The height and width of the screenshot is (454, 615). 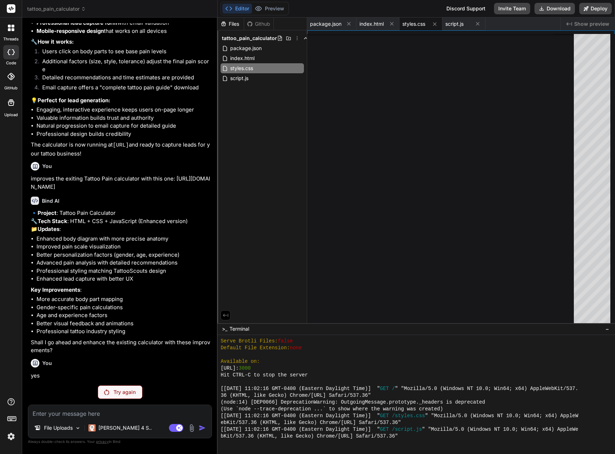 I want to click on div: Github, so click(x=259, y=24).